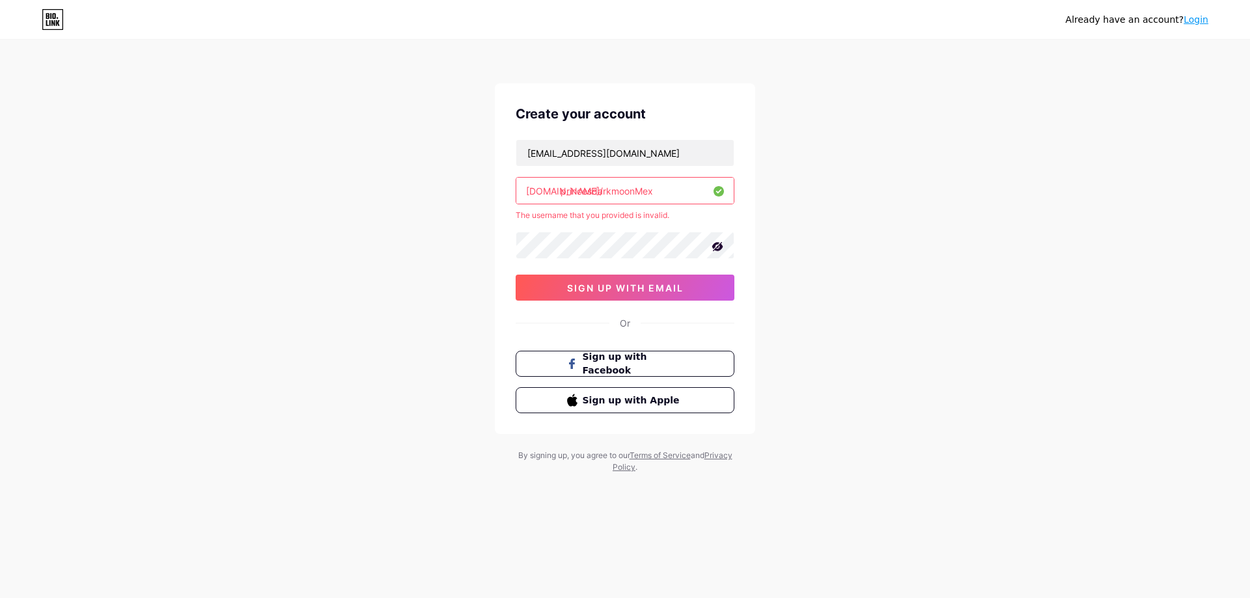 The height and width of the screenshot is (598, 1250). What do you see at coordinates (625, 364) in the screenshot?
I see `button: Sign up with Facebook` at bounding box center [625, 364].